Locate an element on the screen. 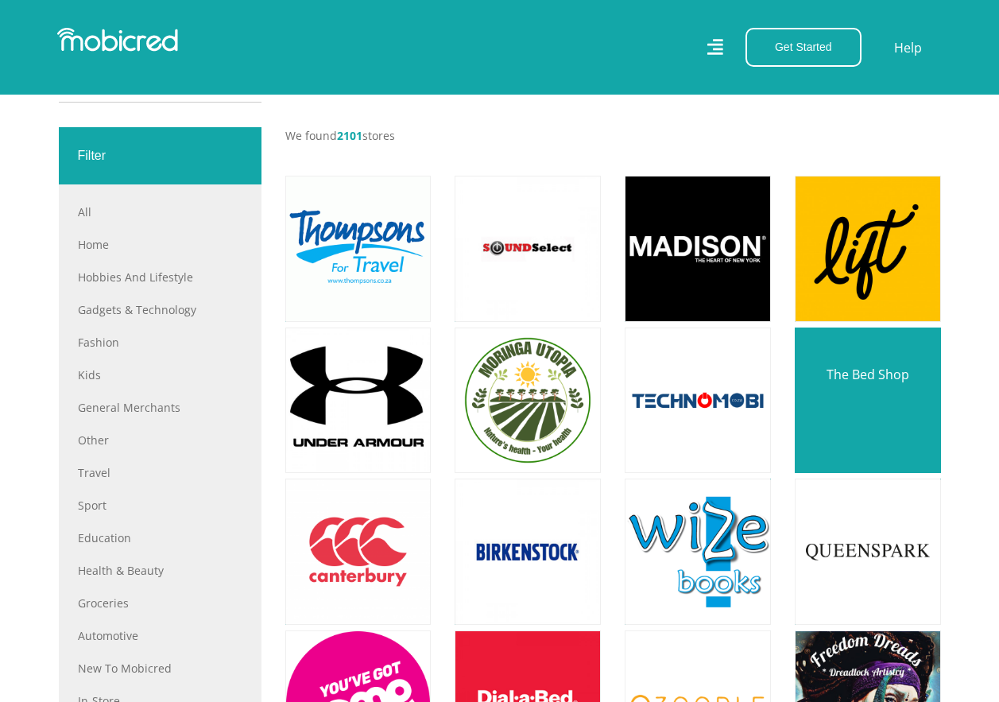 The image size is (999, 702). div: Filter is located at coordinates (160, 156).